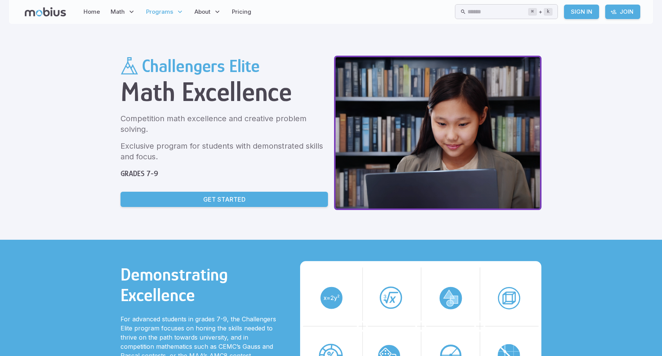  What do you see at coordinates (117, 12) in the screenshot?
I see `span: Math` at bounding box center [117, 12].